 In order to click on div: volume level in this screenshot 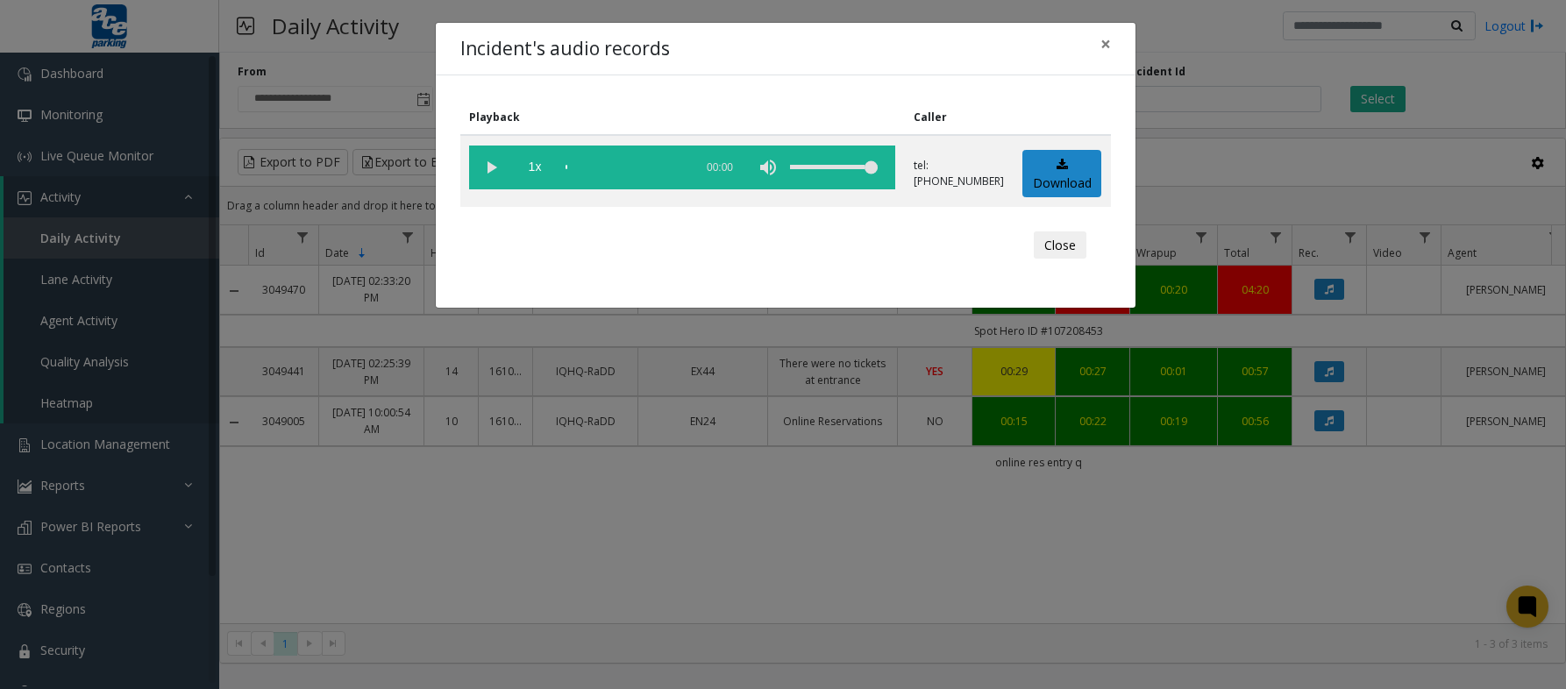, I will do `click(834, 167)`.